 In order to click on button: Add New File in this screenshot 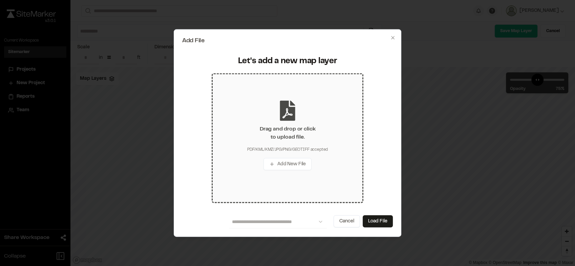, I will do `click(287, 165)`.